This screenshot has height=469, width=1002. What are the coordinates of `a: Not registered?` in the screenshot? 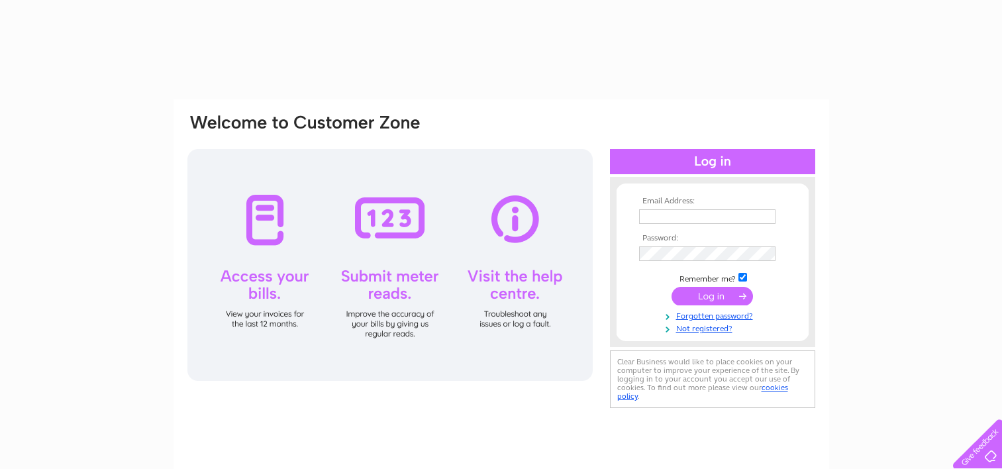 It's located at (714, 327).